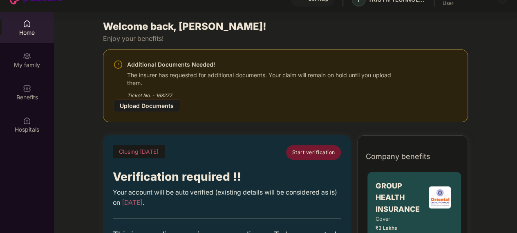 The height and width of the screenshot is (233, 517). Describe the element at coordinates (264, 93) in the screenshot. I see `div: Ticket No. - 168277` at that location.